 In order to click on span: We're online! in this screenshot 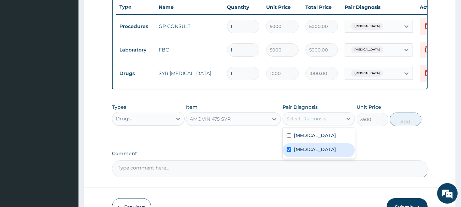, I will do `click(67, 95)`.